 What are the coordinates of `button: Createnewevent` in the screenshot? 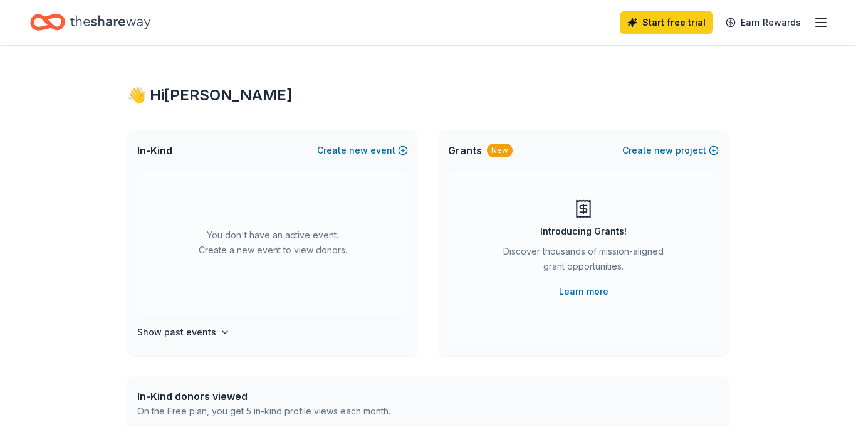 It's located at (362, 150).